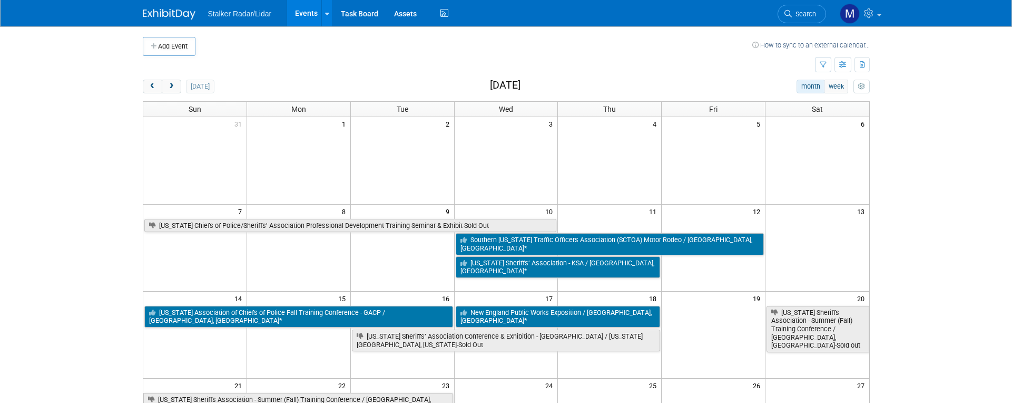 This screenshot has height=403, width=1012. I want to click on span: 23, so click(447, 385).